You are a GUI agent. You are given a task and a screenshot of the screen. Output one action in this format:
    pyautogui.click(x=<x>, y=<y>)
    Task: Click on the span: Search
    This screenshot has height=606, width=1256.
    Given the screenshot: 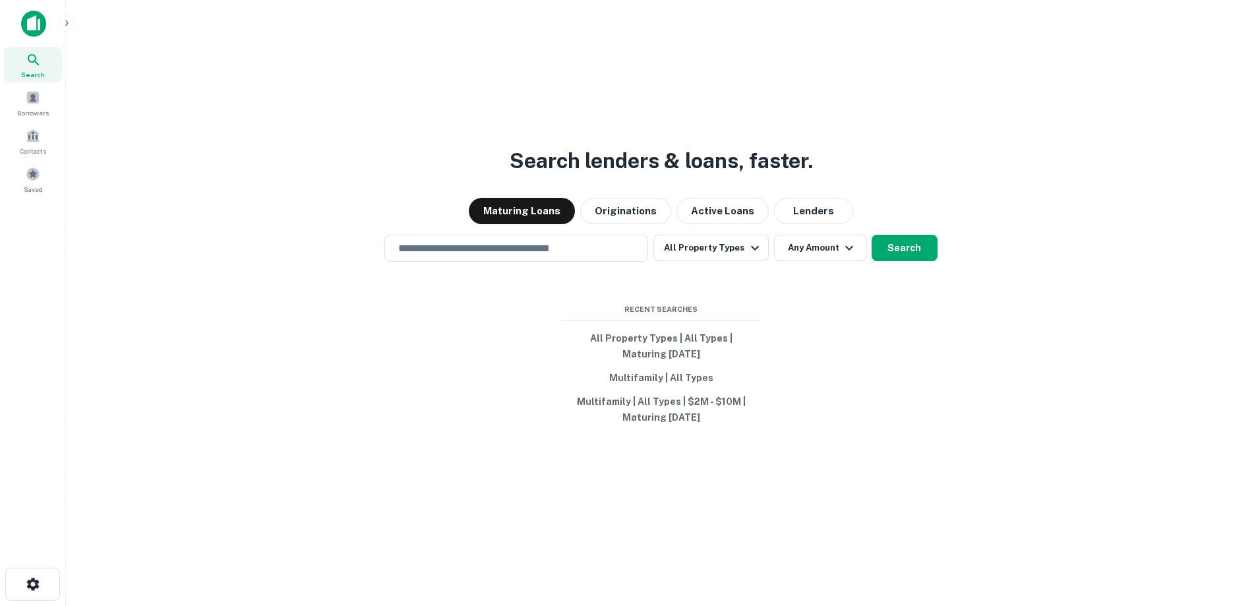 What is the action you would take?
    pyautogui.click(x=33, y=75)
    